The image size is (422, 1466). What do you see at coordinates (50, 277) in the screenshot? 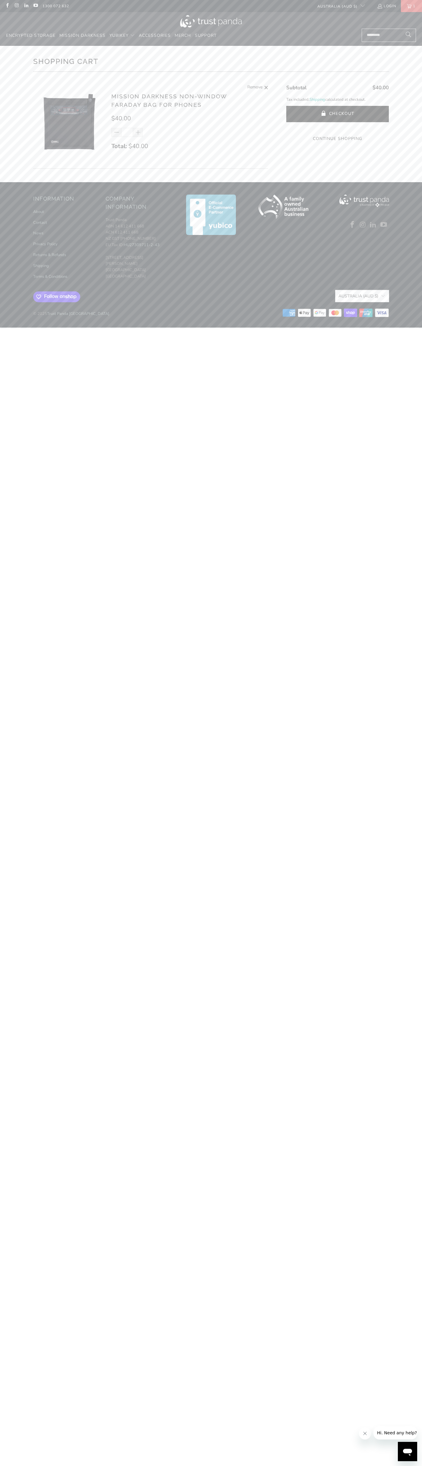
I see `a: Terms & Conditions` at bounding box center [50, 277].